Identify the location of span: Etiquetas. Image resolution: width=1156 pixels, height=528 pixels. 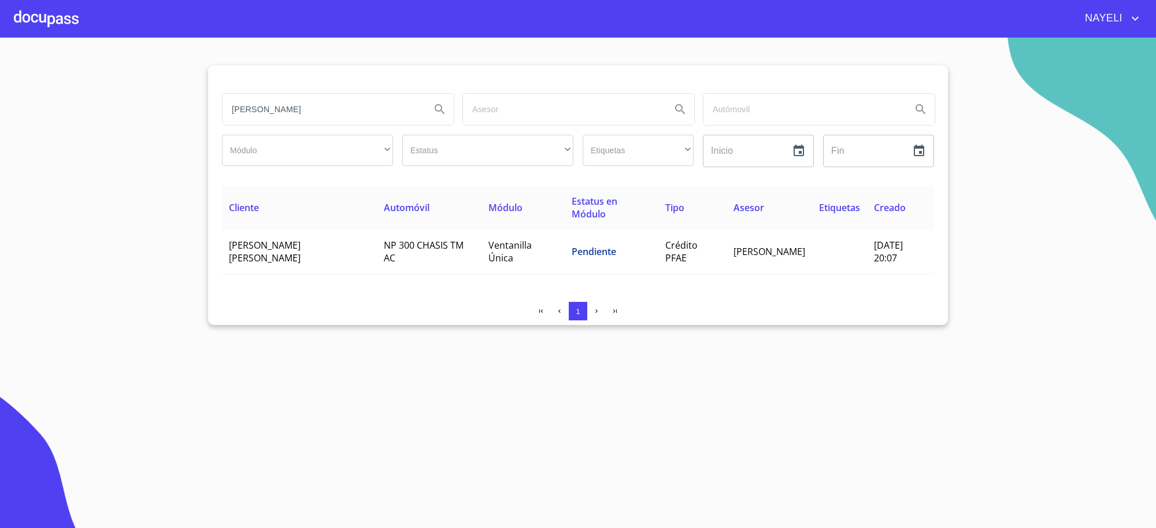
(839, 208).